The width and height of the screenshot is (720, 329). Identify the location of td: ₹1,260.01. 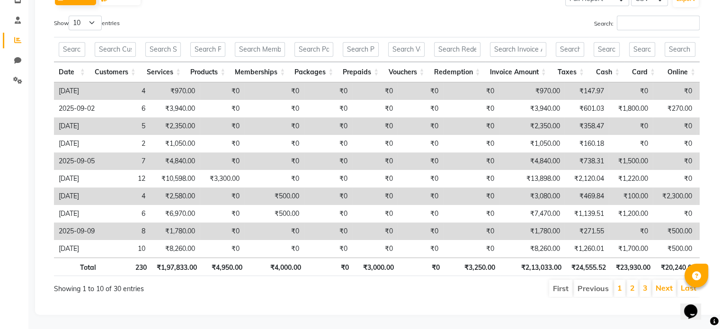
(586, 248).